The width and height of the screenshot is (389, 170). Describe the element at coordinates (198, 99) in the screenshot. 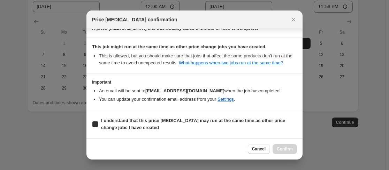

I see `li: You can update your confirmation email address from your .` at that location.